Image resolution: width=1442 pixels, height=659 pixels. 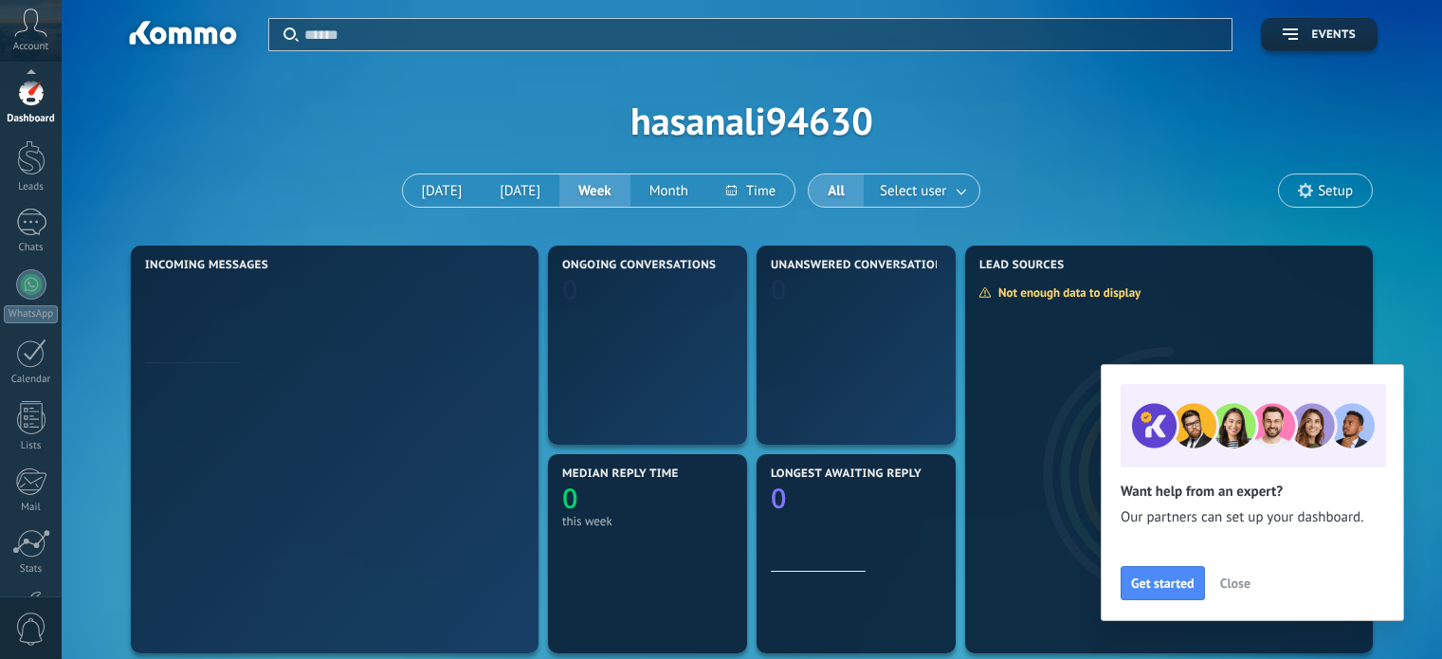 I want to click on h2: Want help from an expert?, so click(x=1252, y=491).